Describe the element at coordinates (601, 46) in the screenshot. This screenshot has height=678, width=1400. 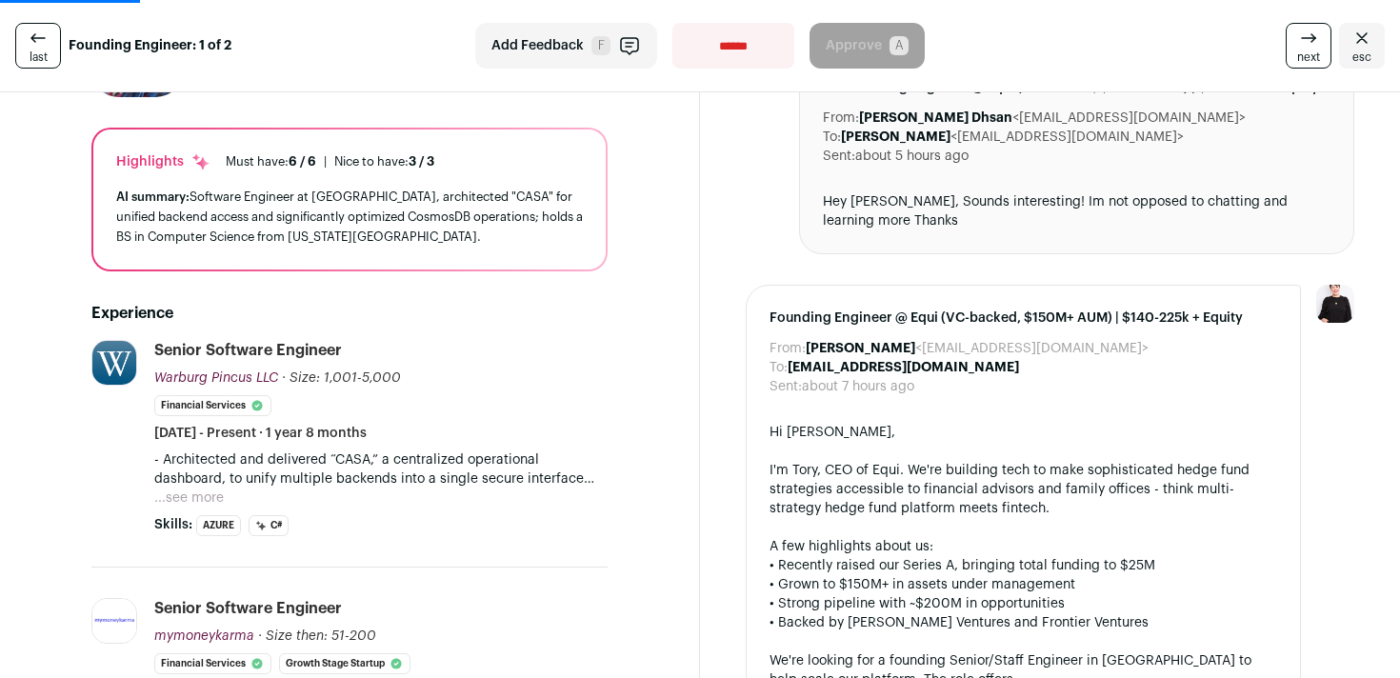
I see `span: F` at that location.